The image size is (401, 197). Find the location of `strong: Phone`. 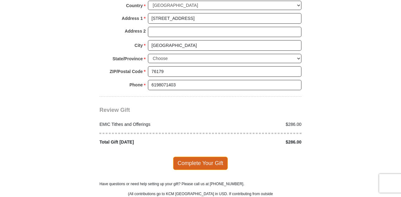

strong: Phone is located at coordinates (136, 85).